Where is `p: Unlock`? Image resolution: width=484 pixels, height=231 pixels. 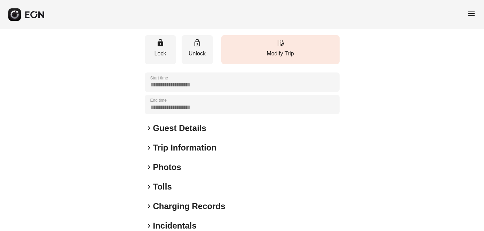 p: Unlock is located at coordinates (197, 54).